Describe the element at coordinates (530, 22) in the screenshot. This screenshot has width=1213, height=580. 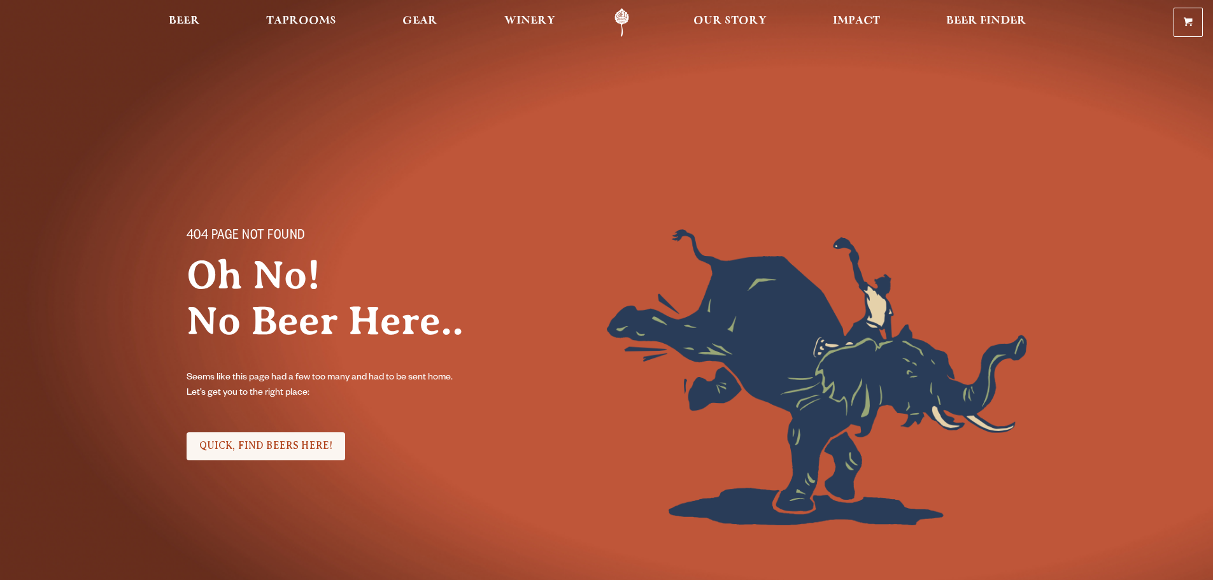
I see `a: Winery` at that location.